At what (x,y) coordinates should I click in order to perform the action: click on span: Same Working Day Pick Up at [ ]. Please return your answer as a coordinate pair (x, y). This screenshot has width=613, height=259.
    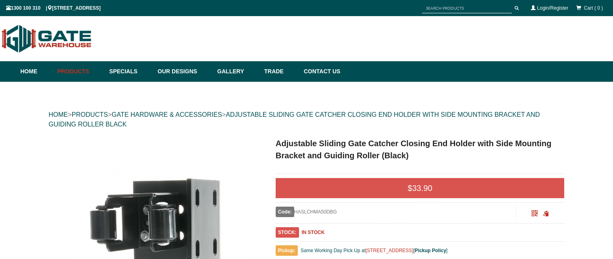
    Looking at the image, I should click on (374, 251).